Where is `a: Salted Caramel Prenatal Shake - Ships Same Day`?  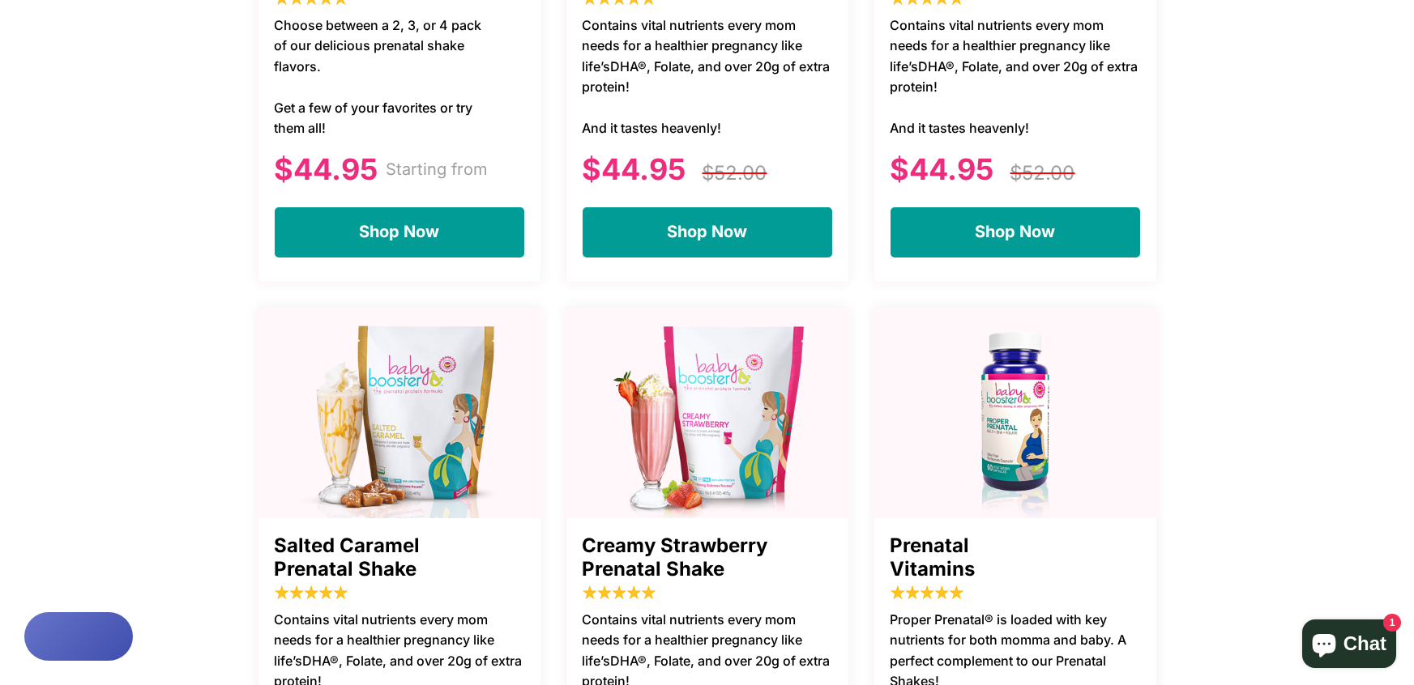 a: Salted Caramel Prenatal Shake - Ships Same Day is located at coordinates (400, 413).